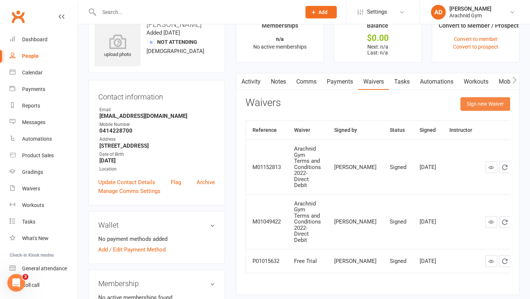 Image resolution: width=530 pixels, height=299 pixels. I want to click on div: Roll call, so click(31, 285).